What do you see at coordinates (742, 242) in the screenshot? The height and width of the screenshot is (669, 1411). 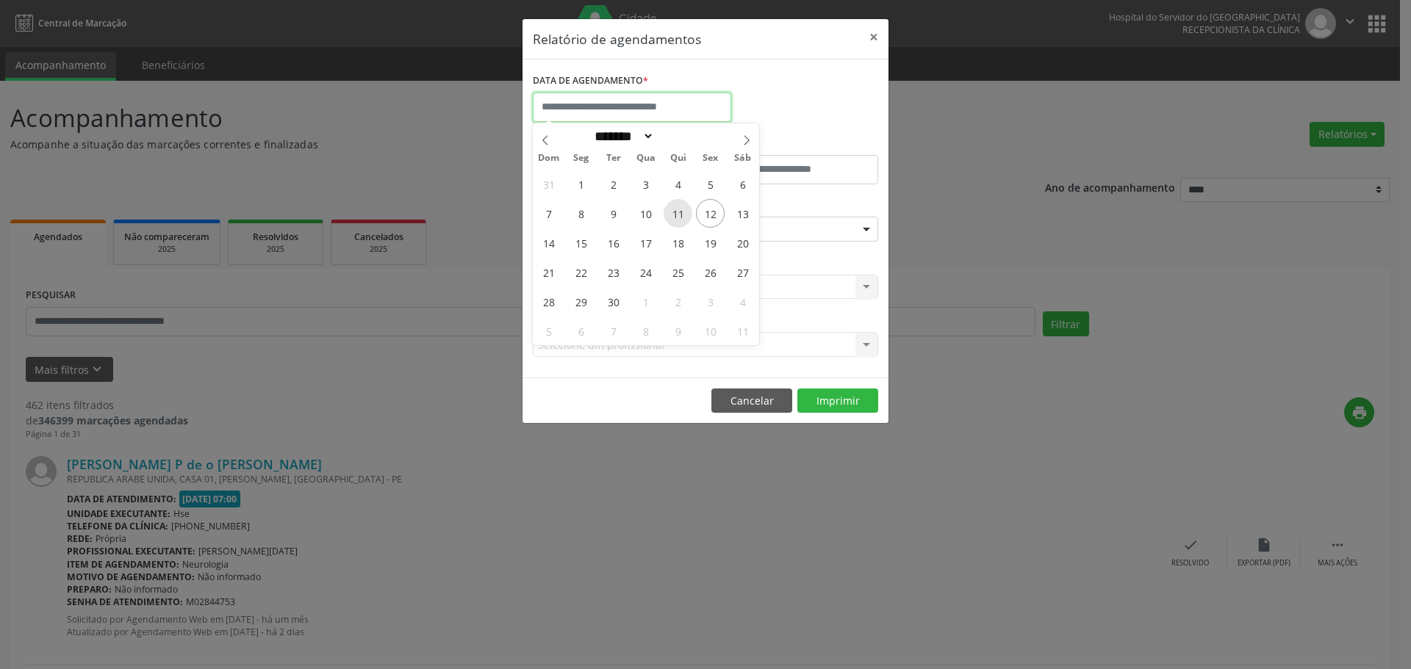 I see `span: Setembro 20, 2025` at bounding box center [742, 242].